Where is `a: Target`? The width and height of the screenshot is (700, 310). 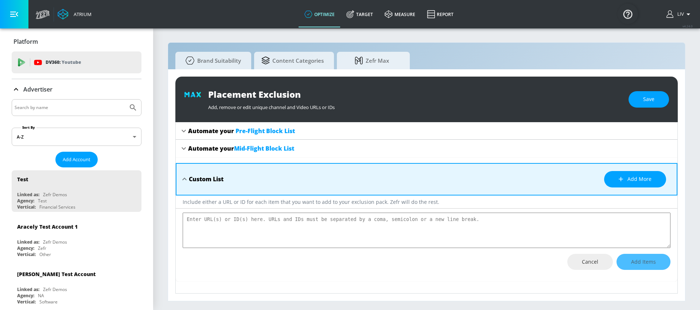
a: Target is located at coordinates (360, 14).